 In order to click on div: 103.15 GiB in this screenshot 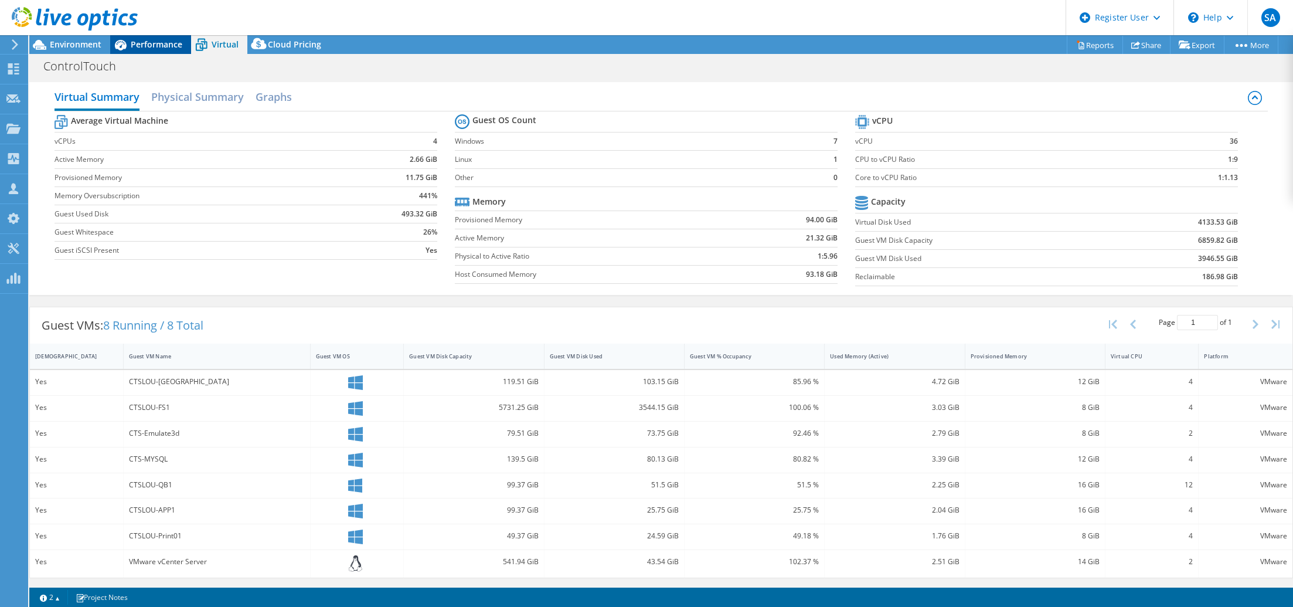, I will do `click(614, 382)`.